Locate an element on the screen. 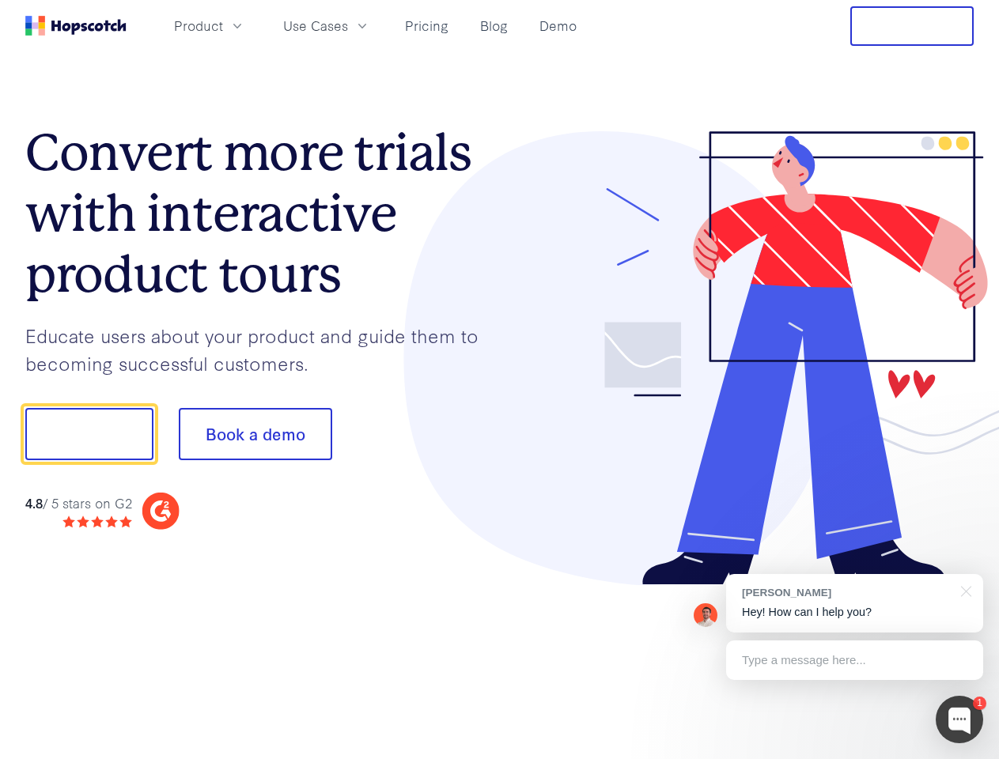 This screenshot has width=999, height=759. div: 1 is located at coordinates (979, 703).